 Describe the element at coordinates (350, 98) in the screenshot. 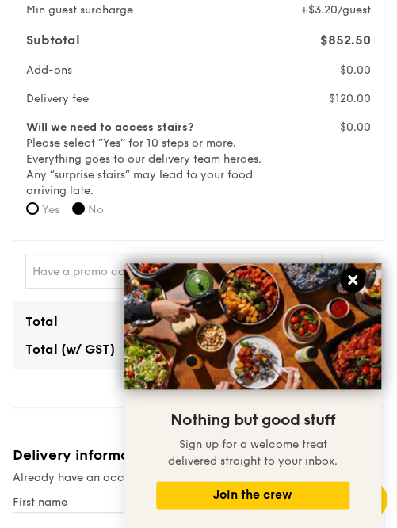

I see `span: $120.00` at that location.